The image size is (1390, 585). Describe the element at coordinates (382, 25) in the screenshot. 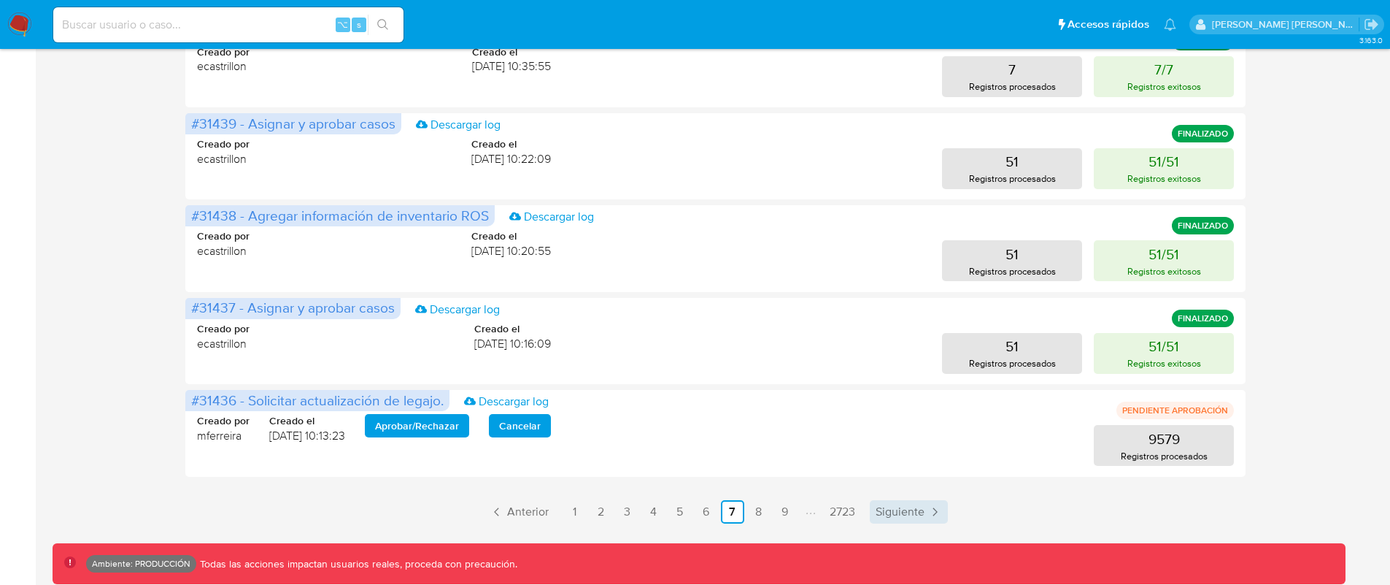

I see `button: search-icon` at that location.